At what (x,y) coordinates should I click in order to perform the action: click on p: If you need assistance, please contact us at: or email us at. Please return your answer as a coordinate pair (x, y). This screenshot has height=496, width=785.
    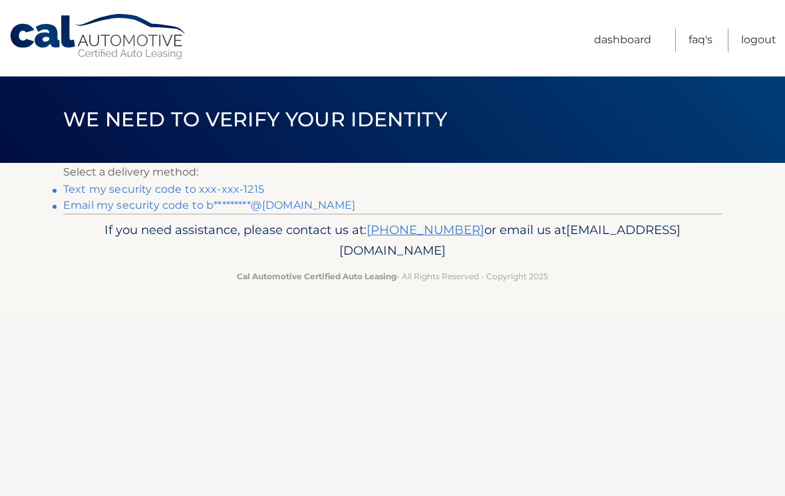
    Looking at the image, I should click on (392, 241).